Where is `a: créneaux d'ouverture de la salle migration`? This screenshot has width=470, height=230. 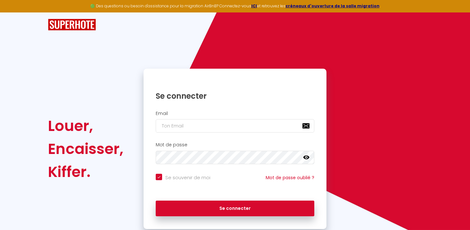
a: créneaux d'ouverture de la salle migration is located at coordinates (333, 6).